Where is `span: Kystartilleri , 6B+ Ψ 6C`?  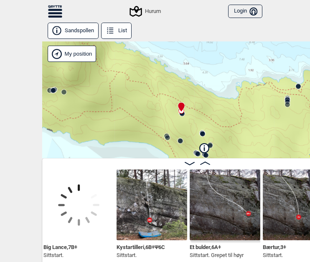 span: Kystartilleri , 6B+ Ψ 6C is located at coordinates (141, 246).